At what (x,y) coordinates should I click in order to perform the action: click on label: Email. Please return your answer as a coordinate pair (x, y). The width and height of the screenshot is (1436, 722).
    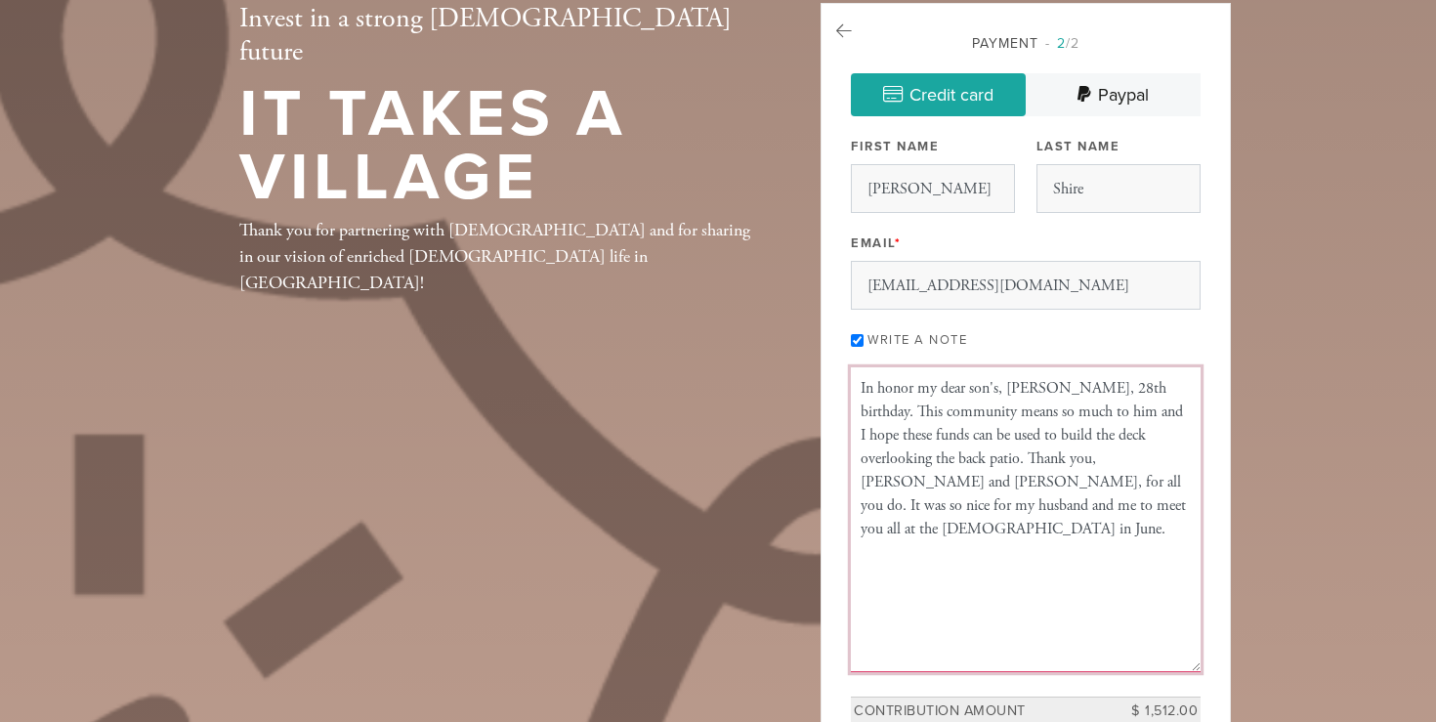
    Looking at the image, I should click on (875, 243).